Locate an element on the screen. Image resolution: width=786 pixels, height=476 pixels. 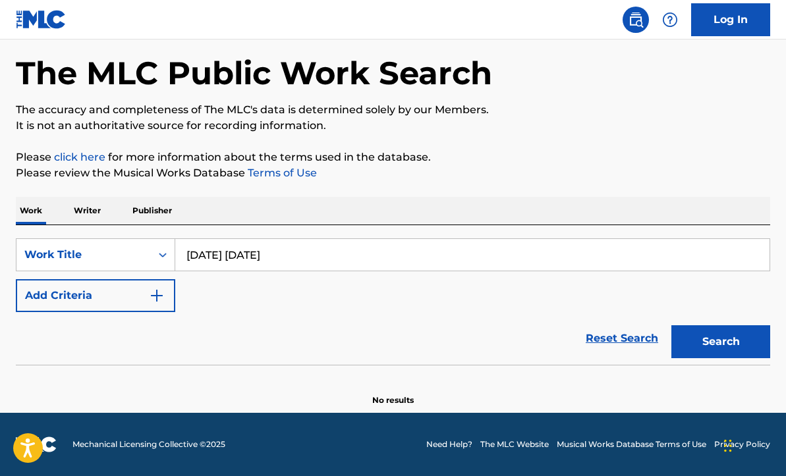
a: Terms of Use is located at coordinates (281, 173).